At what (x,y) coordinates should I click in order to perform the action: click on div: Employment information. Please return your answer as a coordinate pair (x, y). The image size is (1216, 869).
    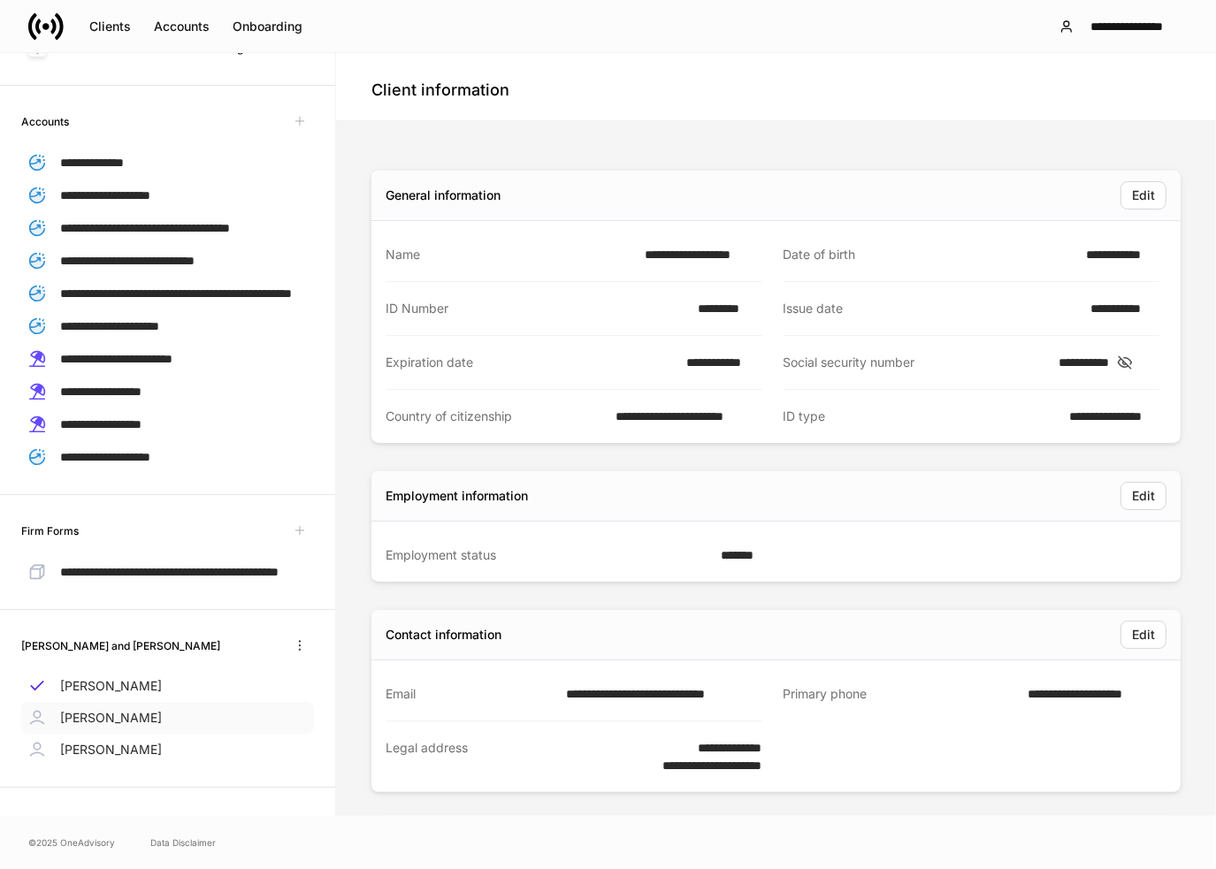
    Looking at the image, I should click on (456, 496).